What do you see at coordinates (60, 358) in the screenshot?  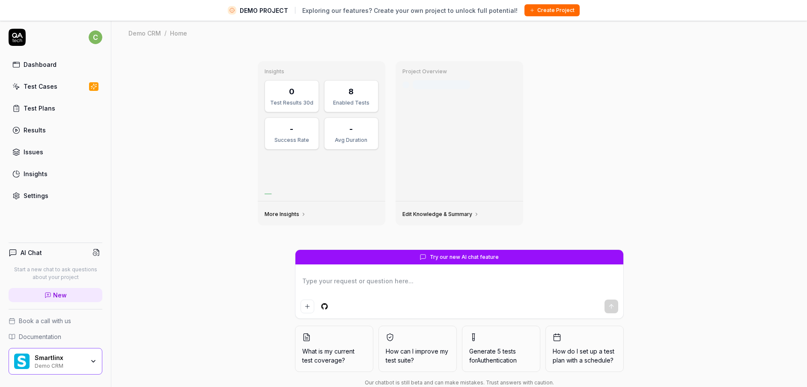 I see `div: Smartlinx` at bounding box center [60, 358].